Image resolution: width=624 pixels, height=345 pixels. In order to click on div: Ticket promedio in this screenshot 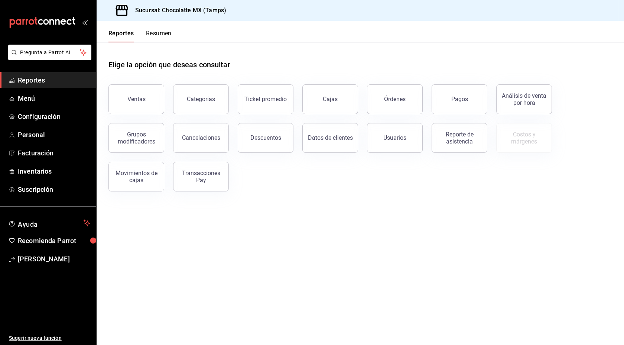, I will do `click(266, 99)`.